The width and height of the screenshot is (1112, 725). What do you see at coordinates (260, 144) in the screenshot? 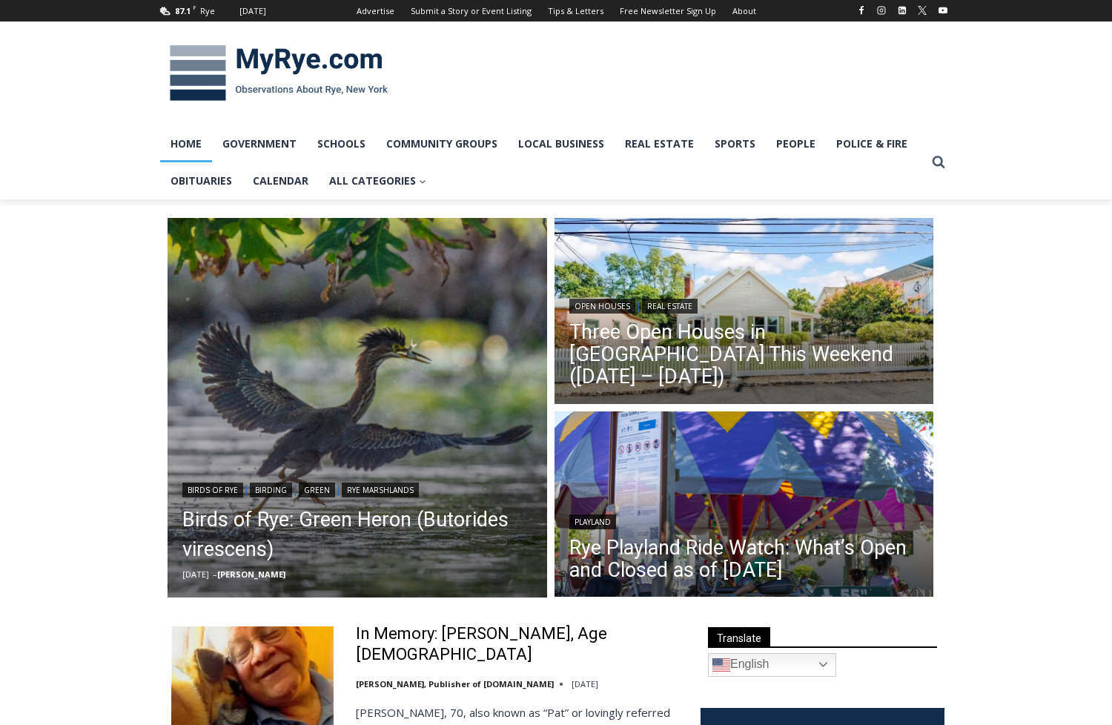
I see `a: Government` at bounding box center [260, 144].